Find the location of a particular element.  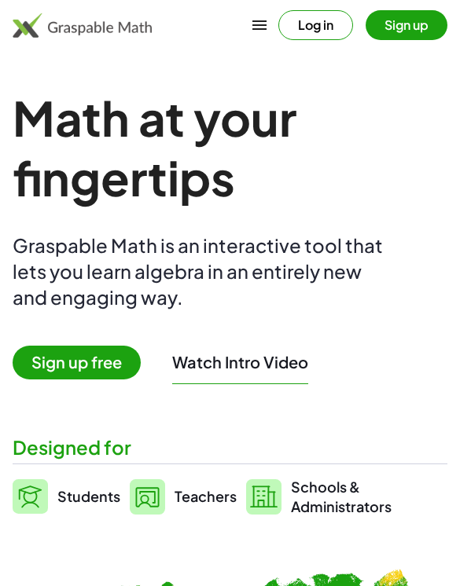

span: Schools & Administrators is located at coordinates (341, 497).